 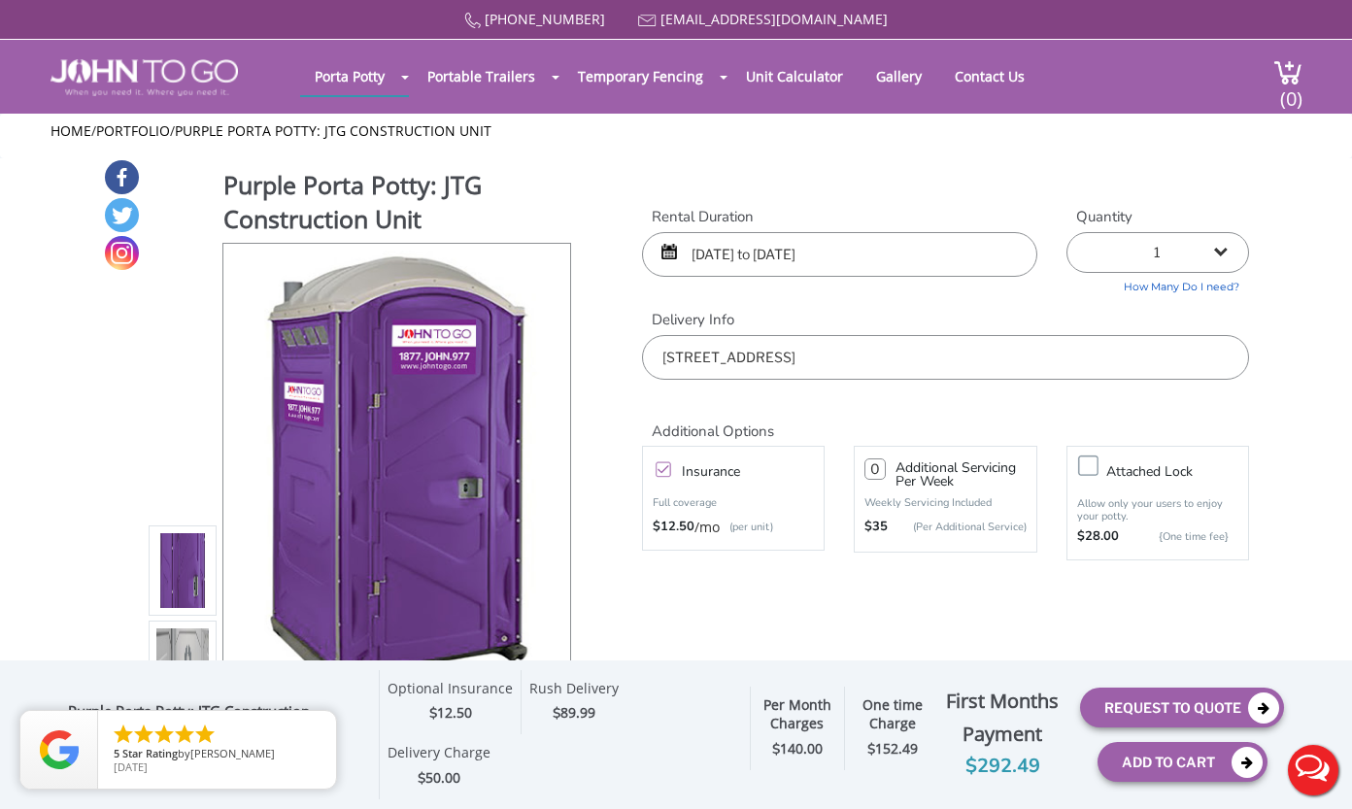 What do you see at coordinates (875, 469) in the screenshot?
I see `input: 0` at bounding box center [875, 469].